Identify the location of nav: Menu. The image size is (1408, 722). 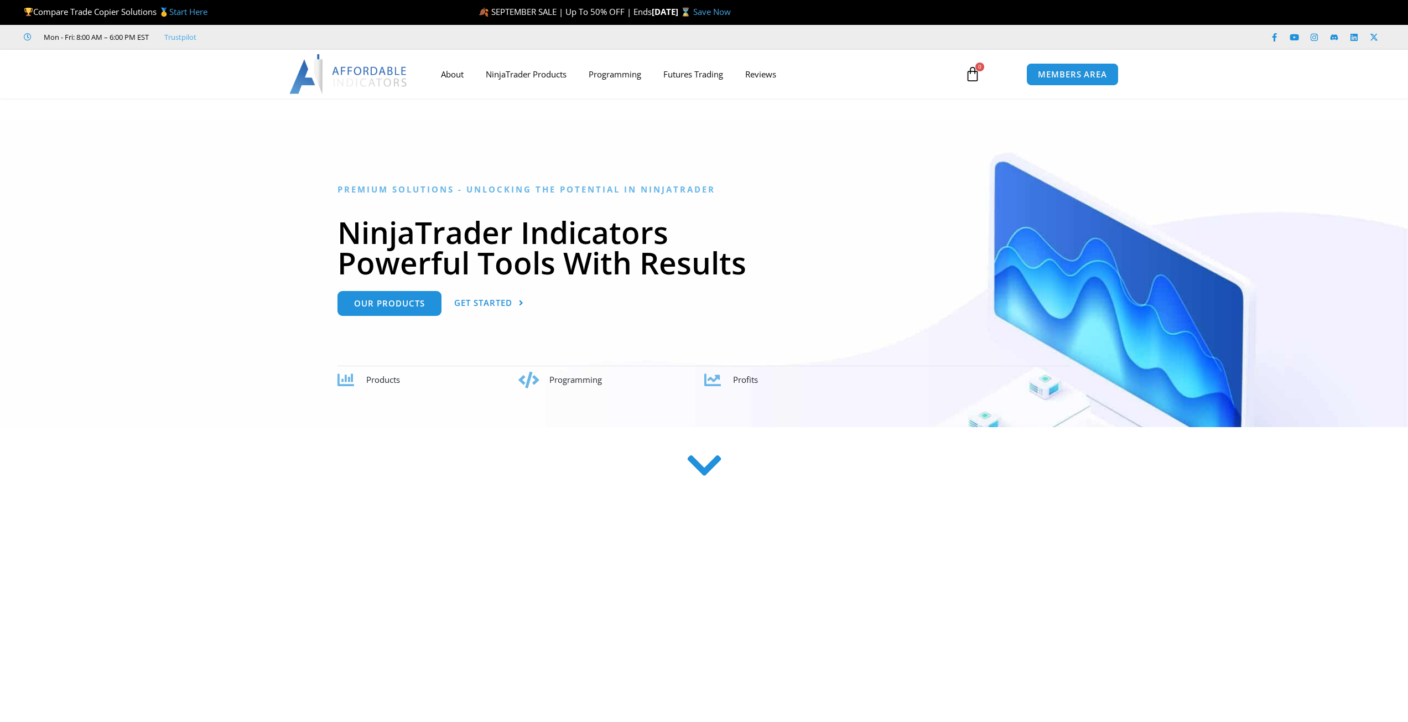
(691, 74).